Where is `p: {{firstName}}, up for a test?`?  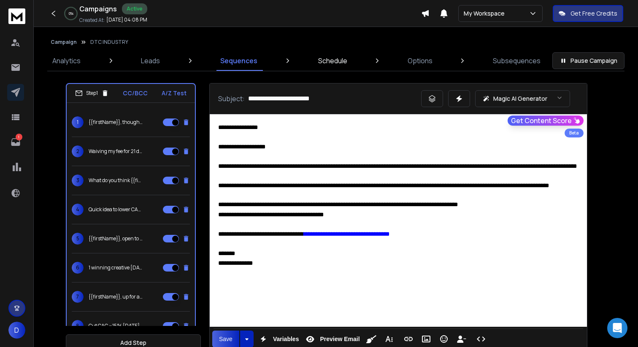 p: {{firstName}}, up for a test? is located at coordinates (116, 297).